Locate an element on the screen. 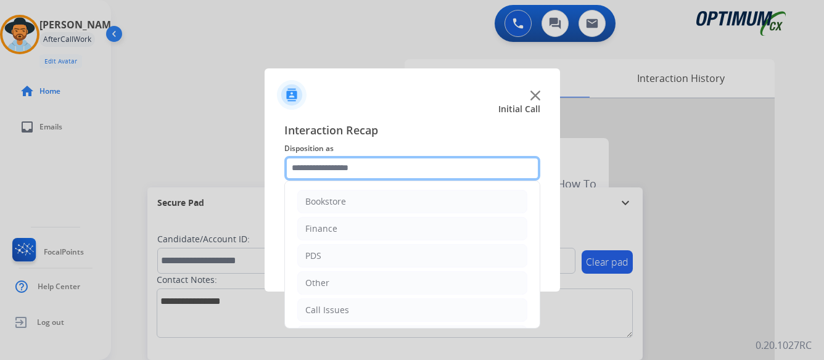 The width and height of the screenshot is (824, 360). div: PDS is located at coordinates (313, 256).